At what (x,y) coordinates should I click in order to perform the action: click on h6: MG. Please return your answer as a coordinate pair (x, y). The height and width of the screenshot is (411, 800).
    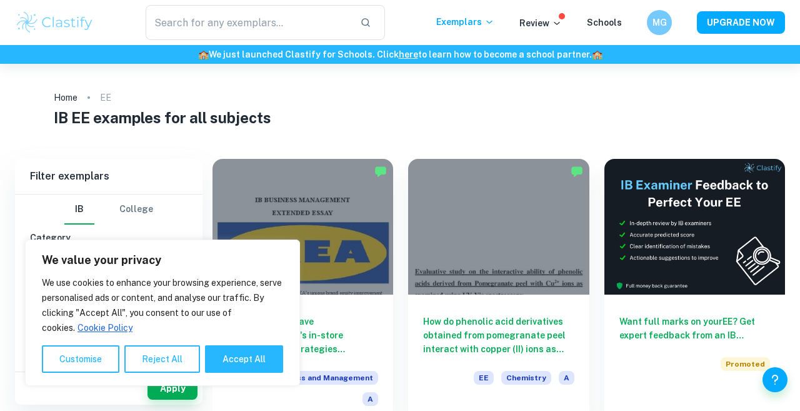
    Looking at the image, I should click on (660, 23).